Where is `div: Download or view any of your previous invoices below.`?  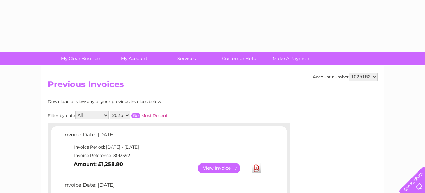 div: Download or view any of your previous invoices below. is located at coordinates (139, 101).